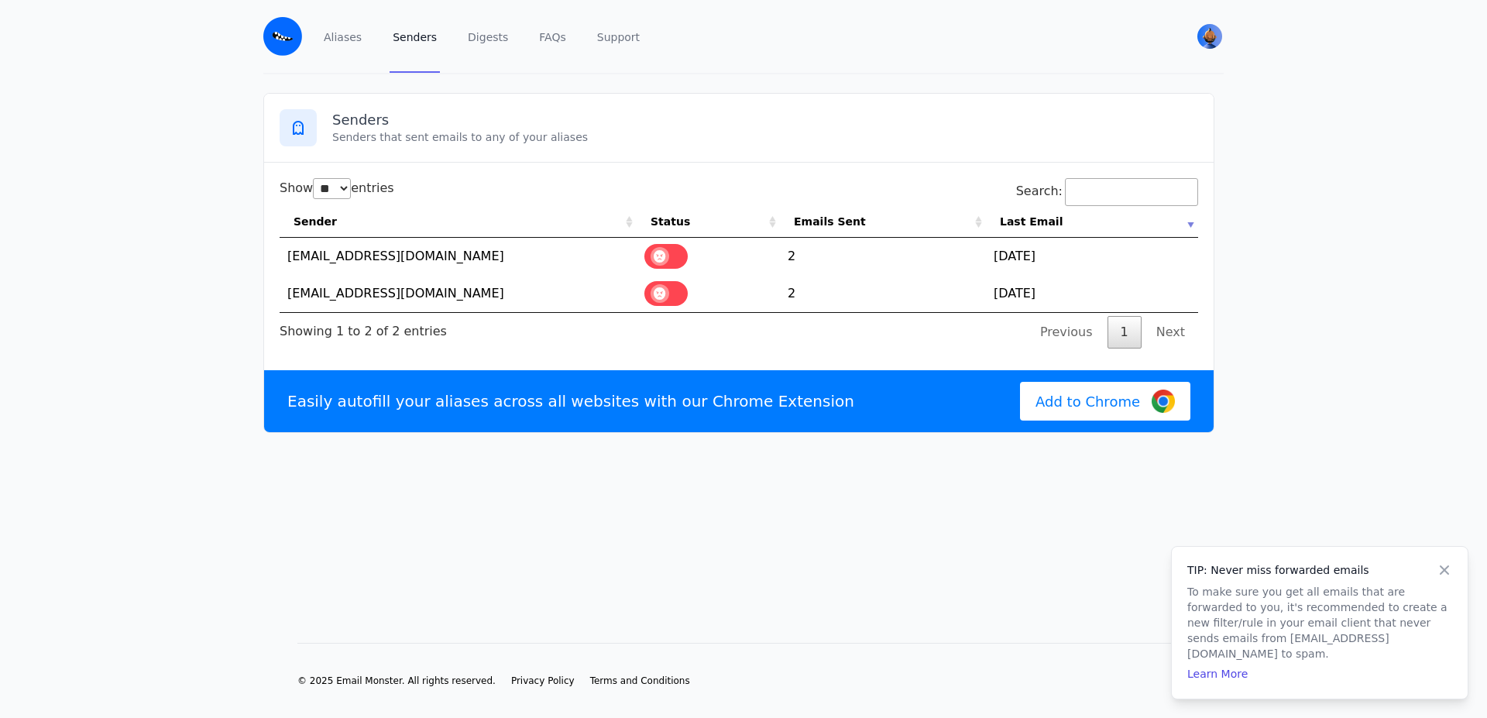 The height and width of the screenshot is (718, 1487). What do you see at coordinates (543, 681) in the screenshot?
I see `span: Privacy Policy` at bounding box center [543, 681].